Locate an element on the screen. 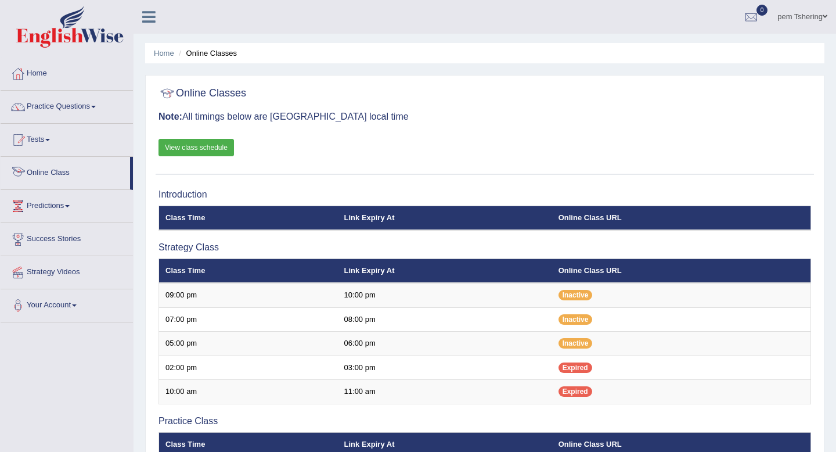  a: Success Stories is located at coordinates (67, 237).